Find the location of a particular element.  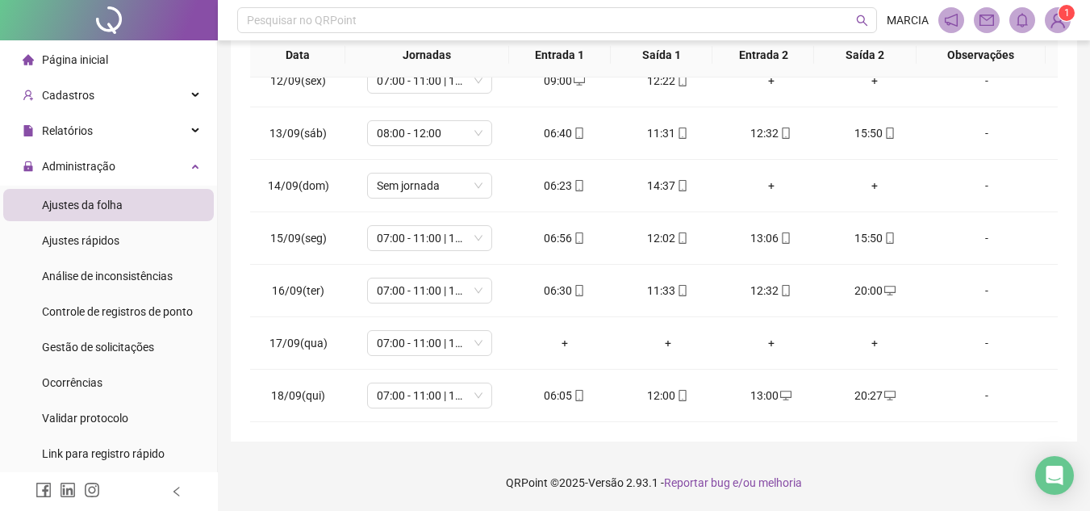

div: 06:30 is located at coordinates (565, 290).